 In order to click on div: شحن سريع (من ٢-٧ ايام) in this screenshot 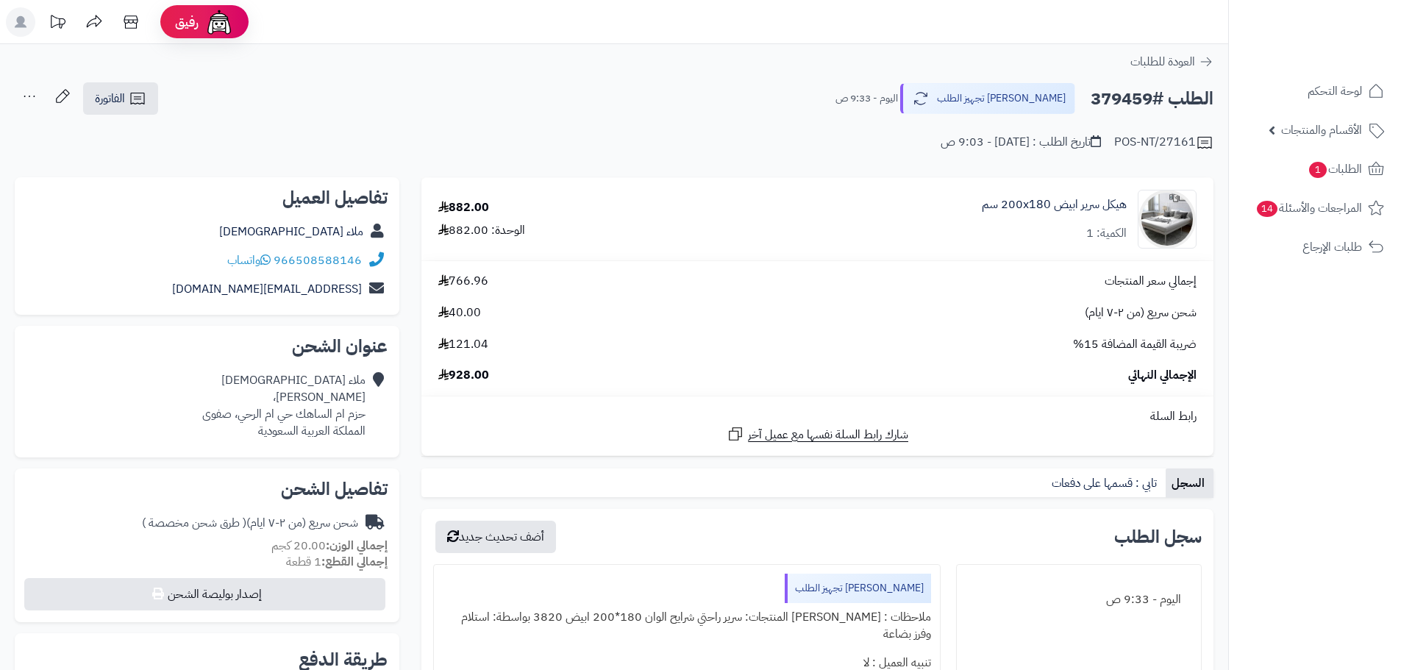, I will do `click(250, 523)`.